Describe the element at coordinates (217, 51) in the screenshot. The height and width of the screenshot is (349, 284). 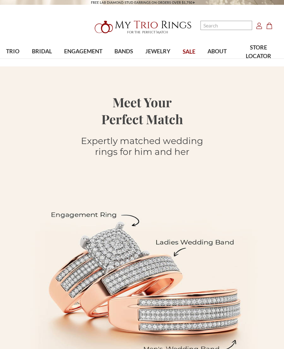
I see `a: ABOUT` at that location.